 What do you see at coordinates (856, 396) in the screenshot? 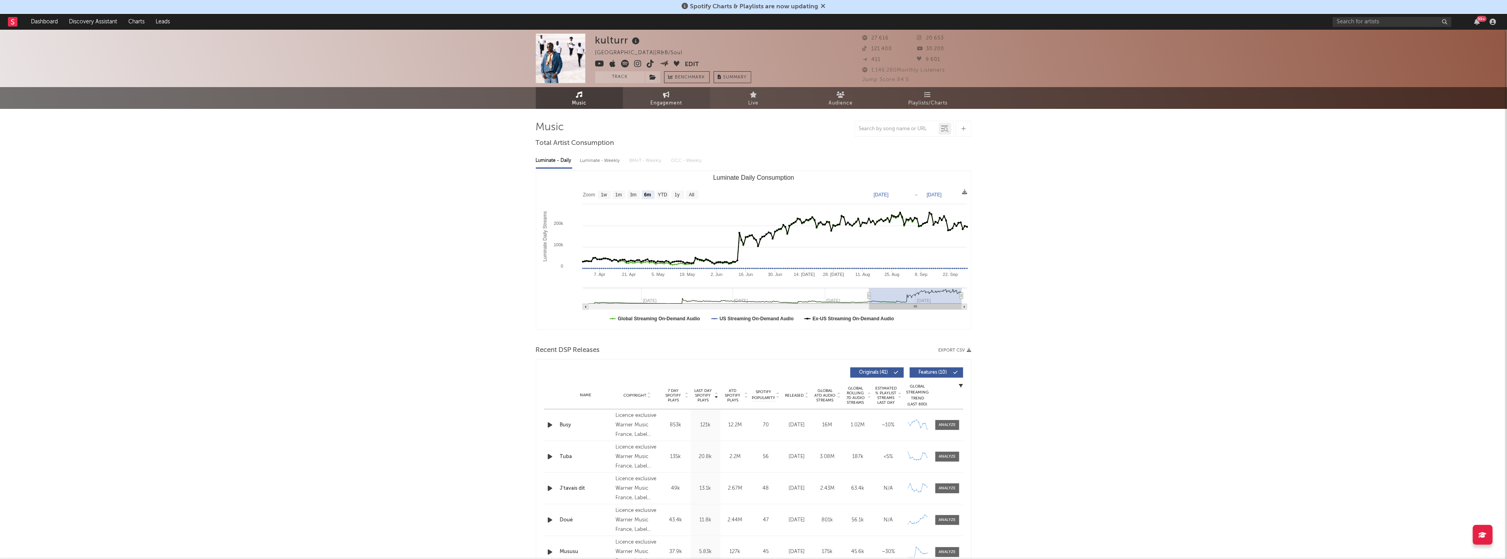
I see `span: Global Rolling 7D Audio Streams` at bounding box center [856, 396].